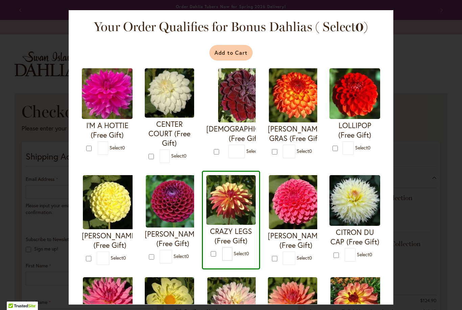 The width and height of the screenshot is (462, 310). Describe the element at coordinates (173, 201) in the screenshot. I see `img: IVANETTI (Free Gift)` at that location.